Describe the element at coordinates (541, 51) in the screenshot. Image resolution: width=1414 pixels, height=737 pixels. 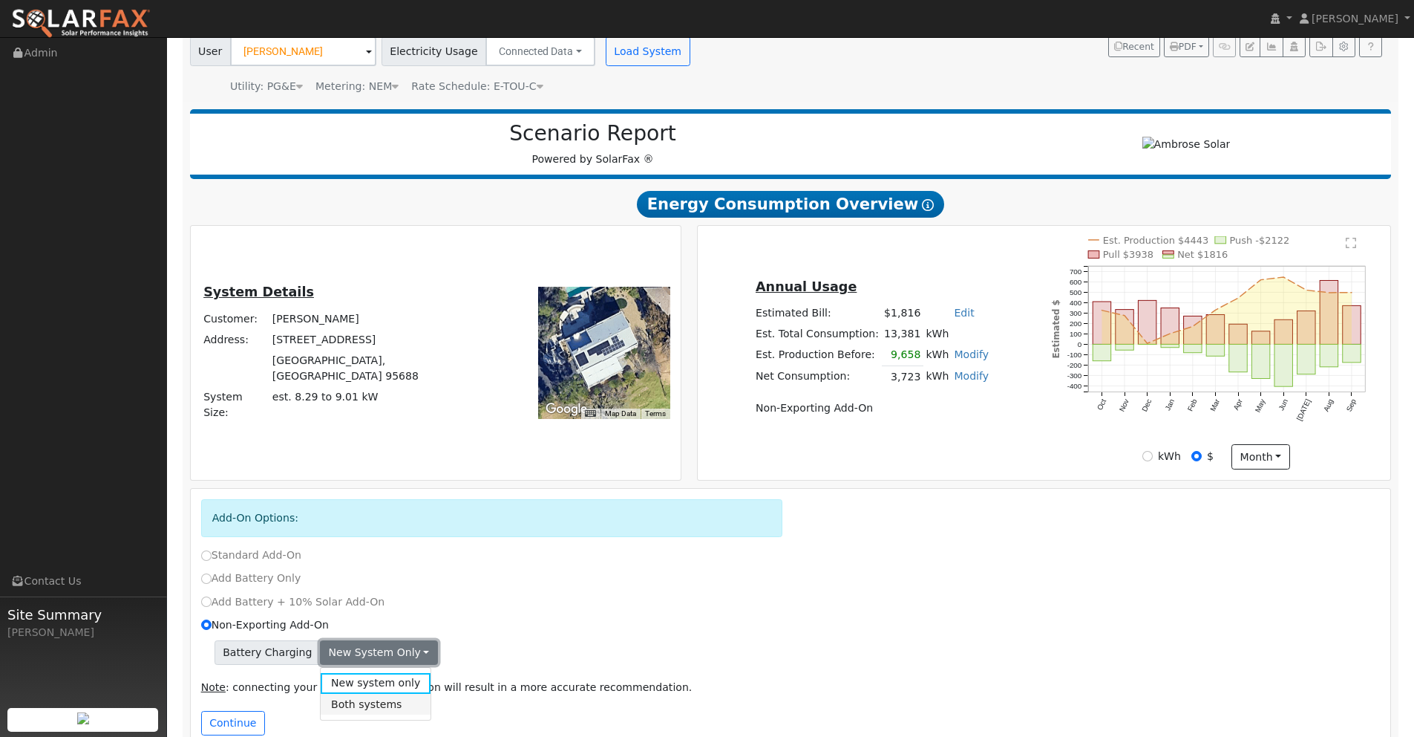
I see `button: Connected Data` at that location.